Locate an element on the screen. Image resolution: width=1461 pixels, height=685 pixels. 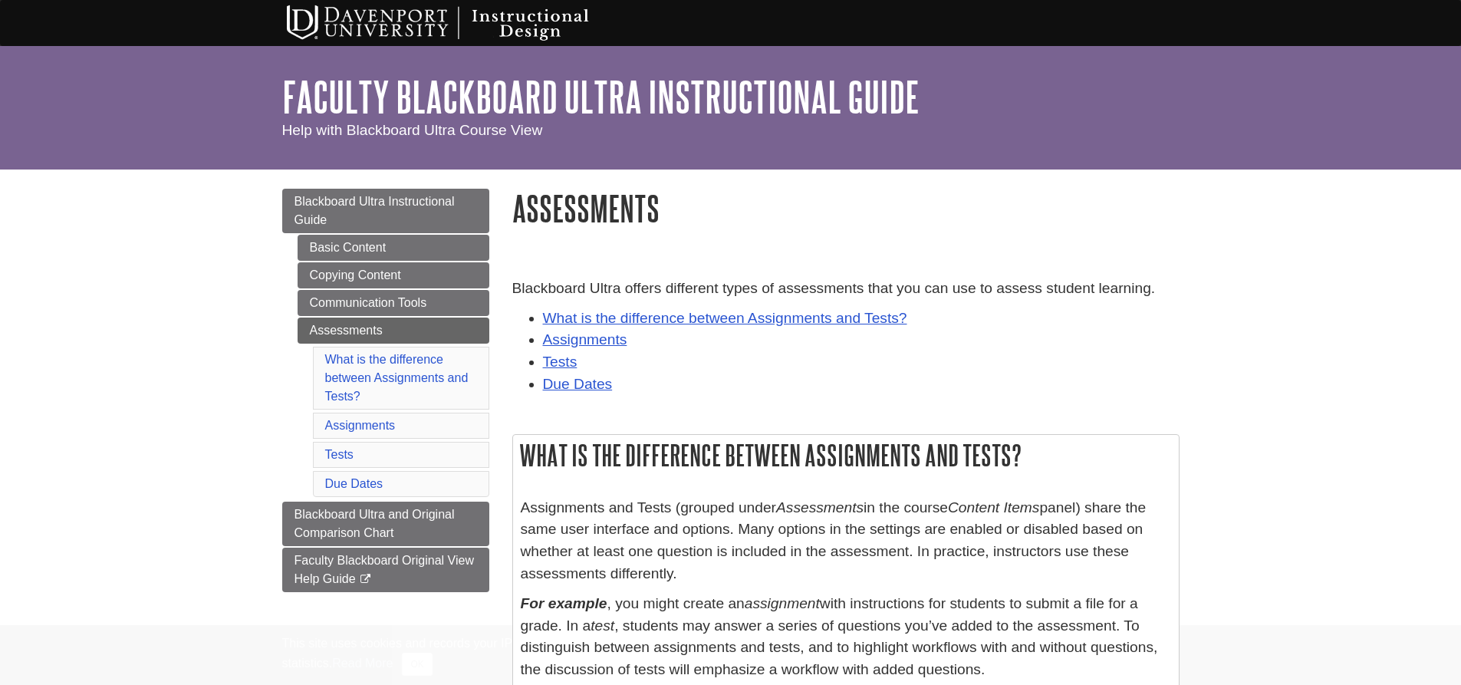
a: Faculty Blackboard Ultra Instructional Guide is located at coordinates (600, 97).